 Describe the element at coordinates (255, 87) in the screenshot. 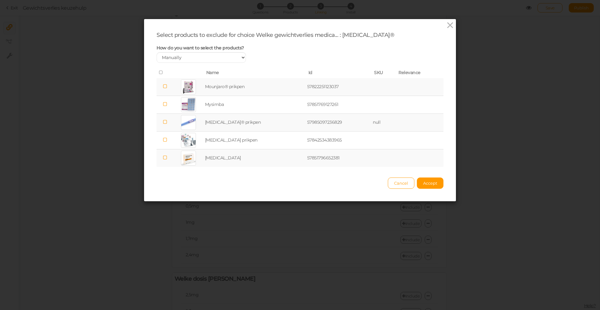

I see `td: Mounjaro® prikpen` at that location.